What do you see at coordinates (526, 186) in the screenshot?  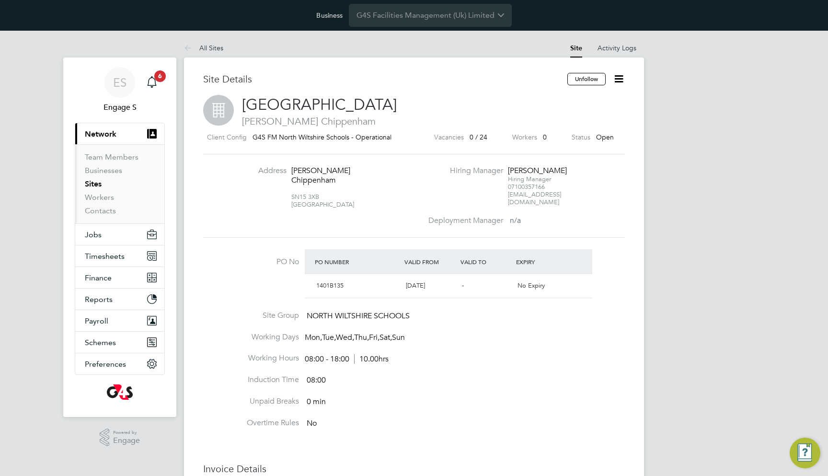 I see `span: 07100357166` at bounding box center [526, 186].